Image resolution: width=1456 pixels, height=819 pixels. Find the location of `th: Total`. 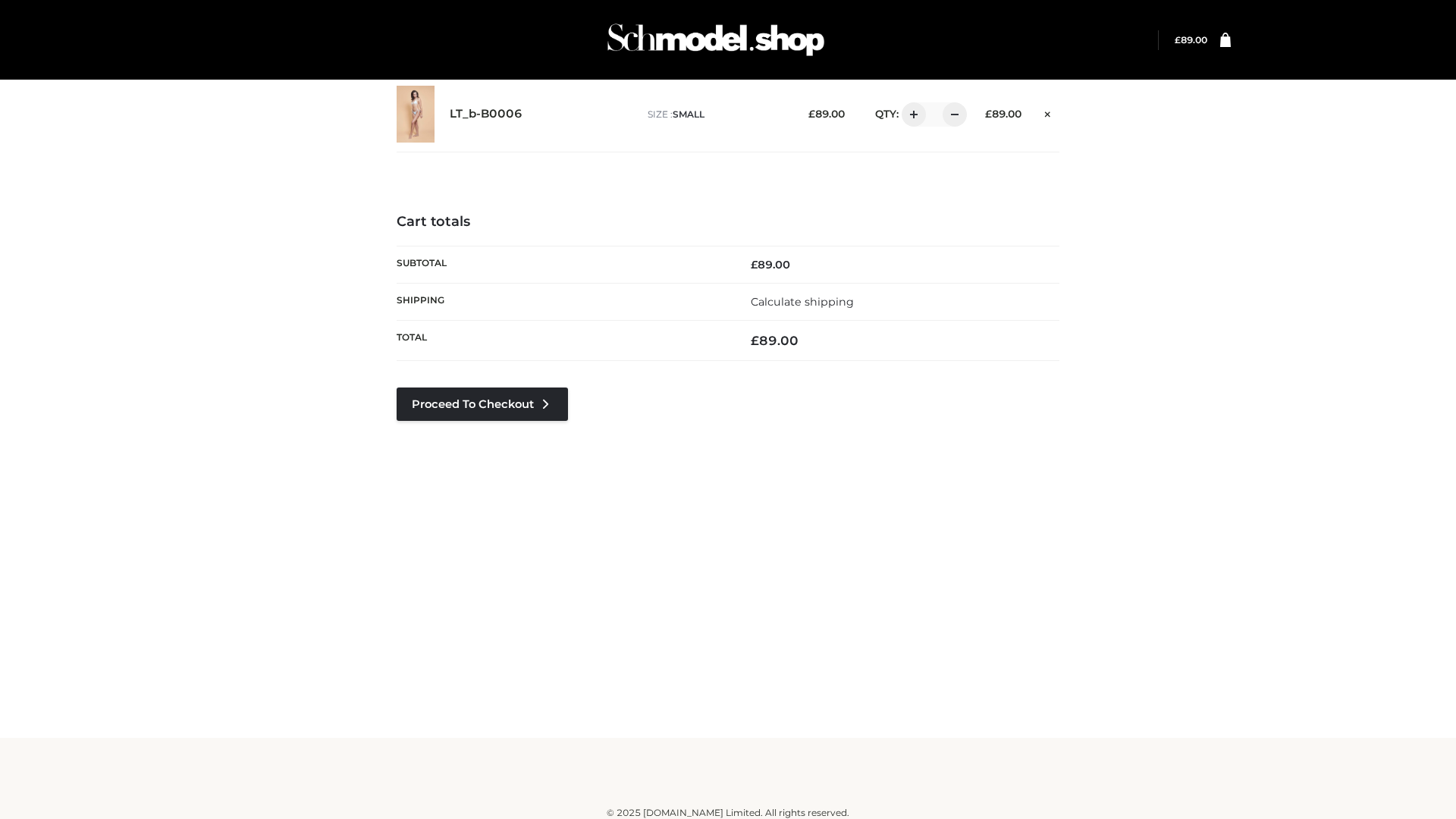

th: Total is located at coordinates (562, 340).